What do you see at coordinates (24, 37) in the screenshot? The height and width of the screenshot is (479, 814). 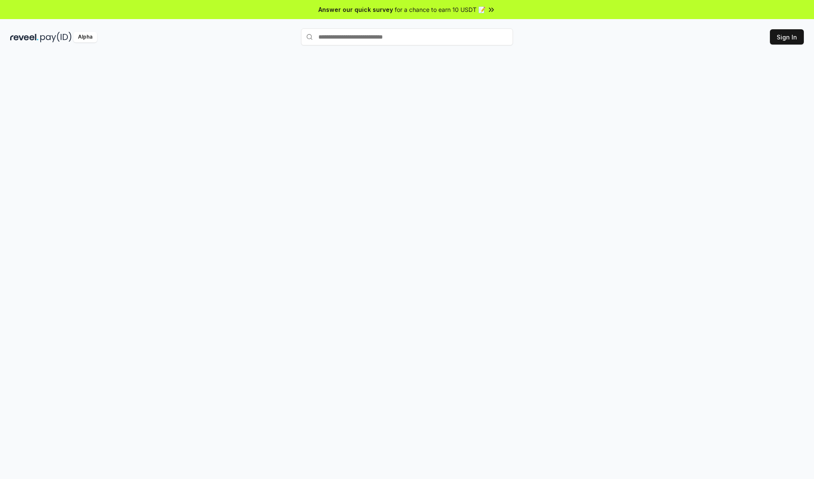 I see `img: reveel_dark` at bounding box center [24, 37].